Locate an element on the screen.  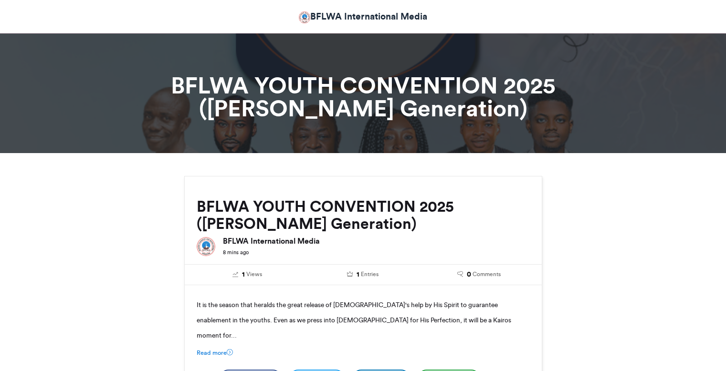
a: 1 Views is located at coordinates (247, 275).